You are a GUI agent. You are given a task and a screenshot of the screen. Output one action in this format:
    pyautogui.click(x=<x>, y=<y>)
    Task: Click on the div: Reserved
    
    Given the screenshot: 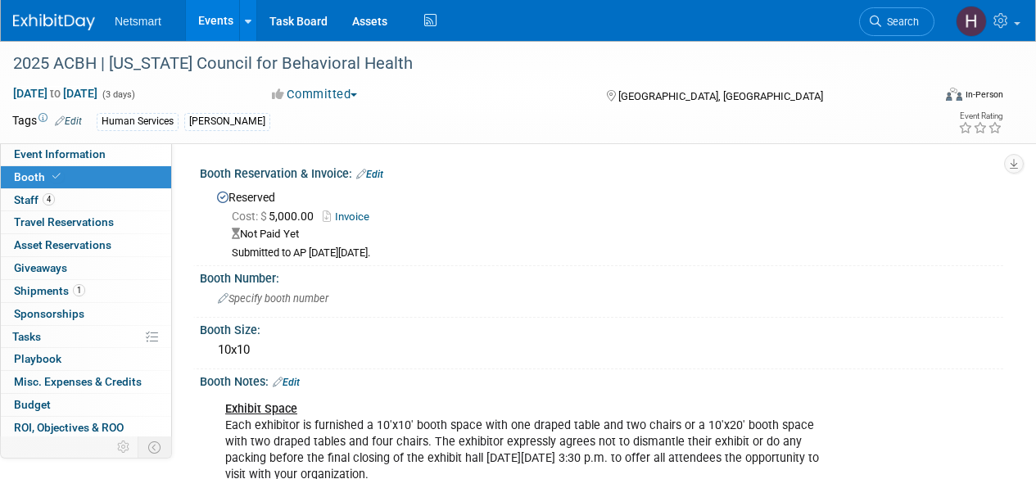 What is the action you would take?
    pyautogui.click(x=601, y=223)
    